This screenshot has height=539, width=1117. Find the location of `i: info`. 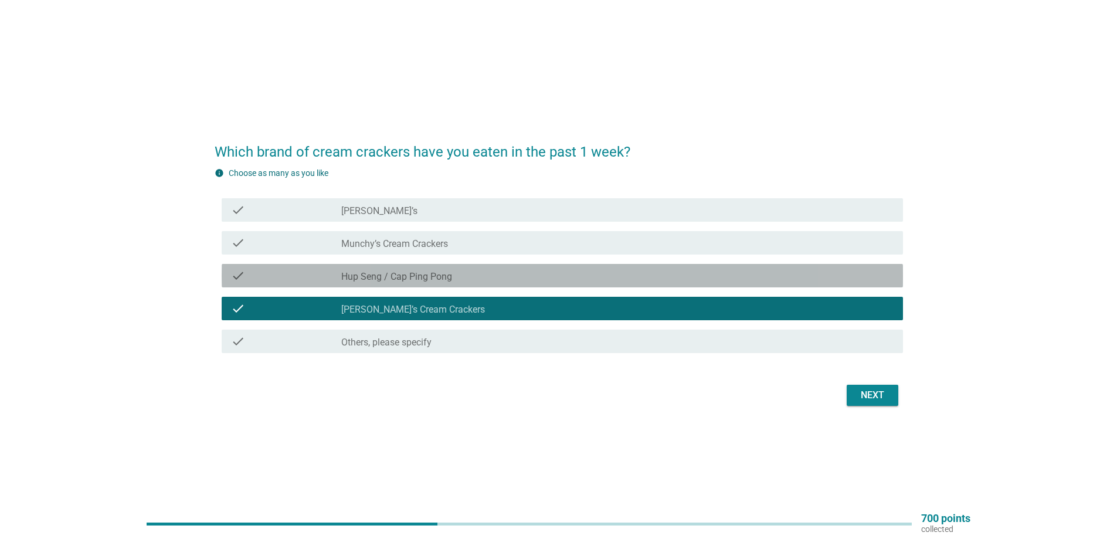

i: info is located at coordinates (219, 173).